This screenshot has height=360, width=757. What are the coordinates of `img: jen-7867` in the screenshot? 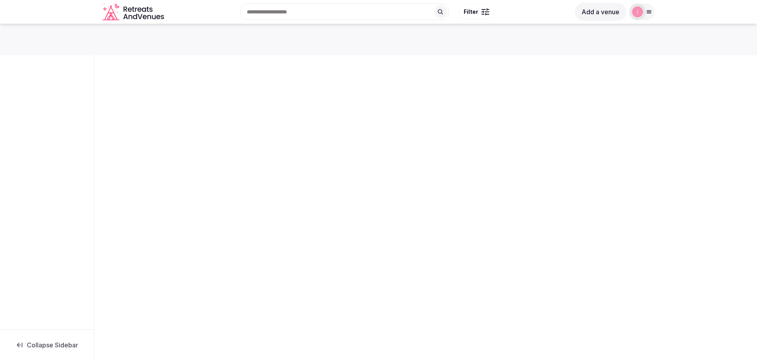 It's located at (638, 12).